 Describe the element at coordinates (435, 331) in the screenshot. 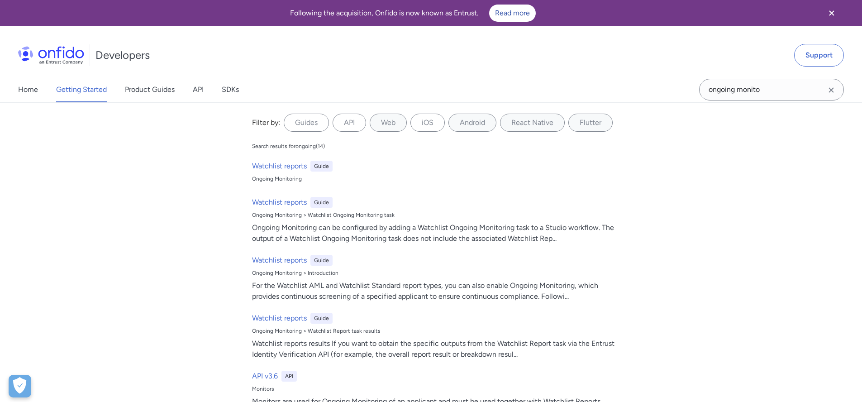

I see `div: Ongoing Monitoring > Watchlist Report task results` at that location.